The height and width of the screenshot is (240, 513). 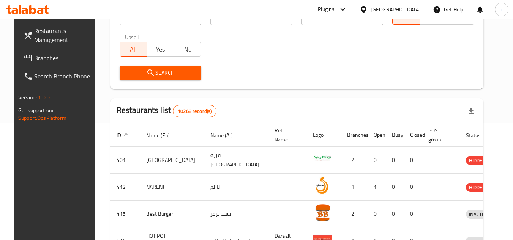 I want to click on div: Total records count, so click(x=195, y=111).